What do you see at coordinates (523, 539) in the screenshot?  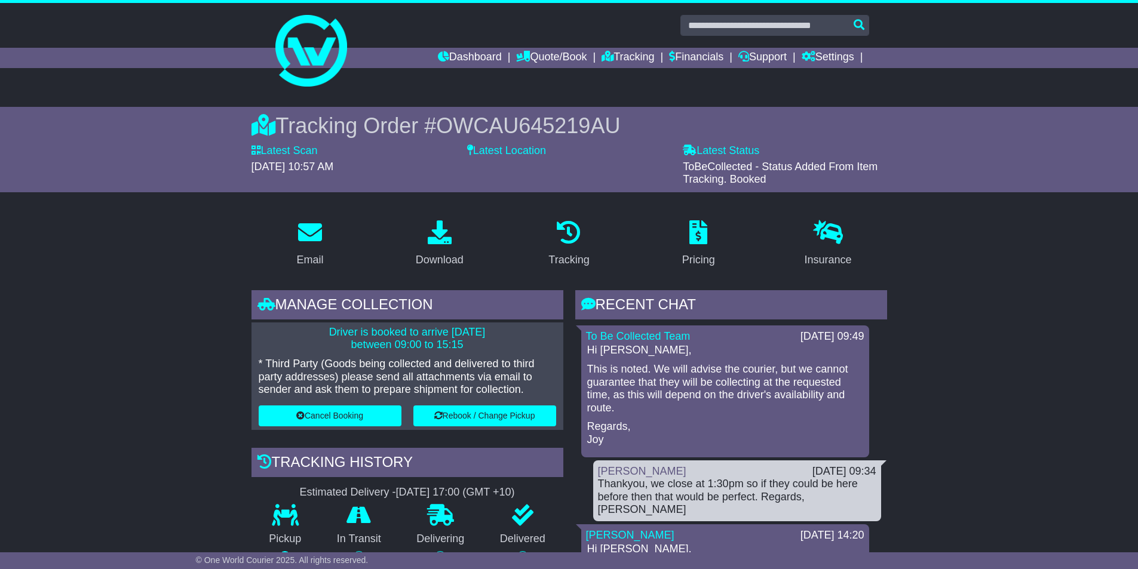 I see `p: Delivered` at bounding box center [523, 539].